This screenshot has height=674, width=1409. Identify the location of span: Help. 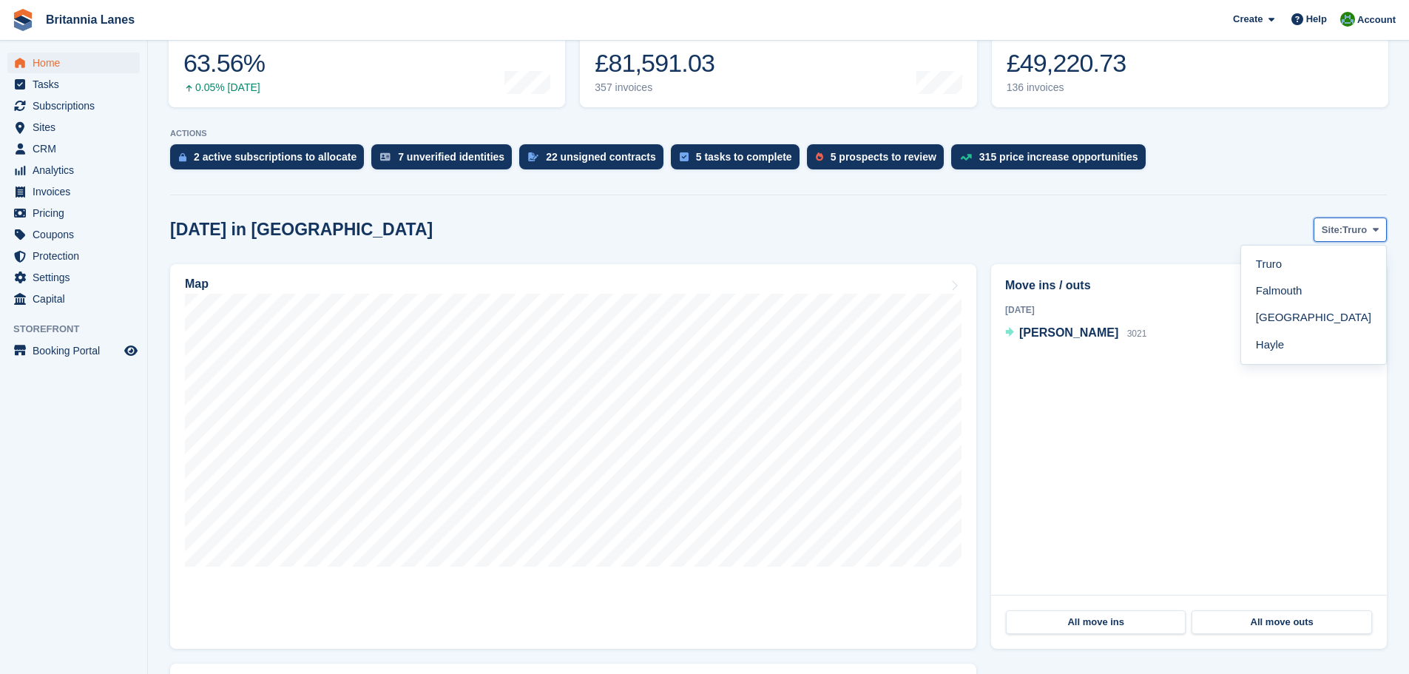
(1317, 19).